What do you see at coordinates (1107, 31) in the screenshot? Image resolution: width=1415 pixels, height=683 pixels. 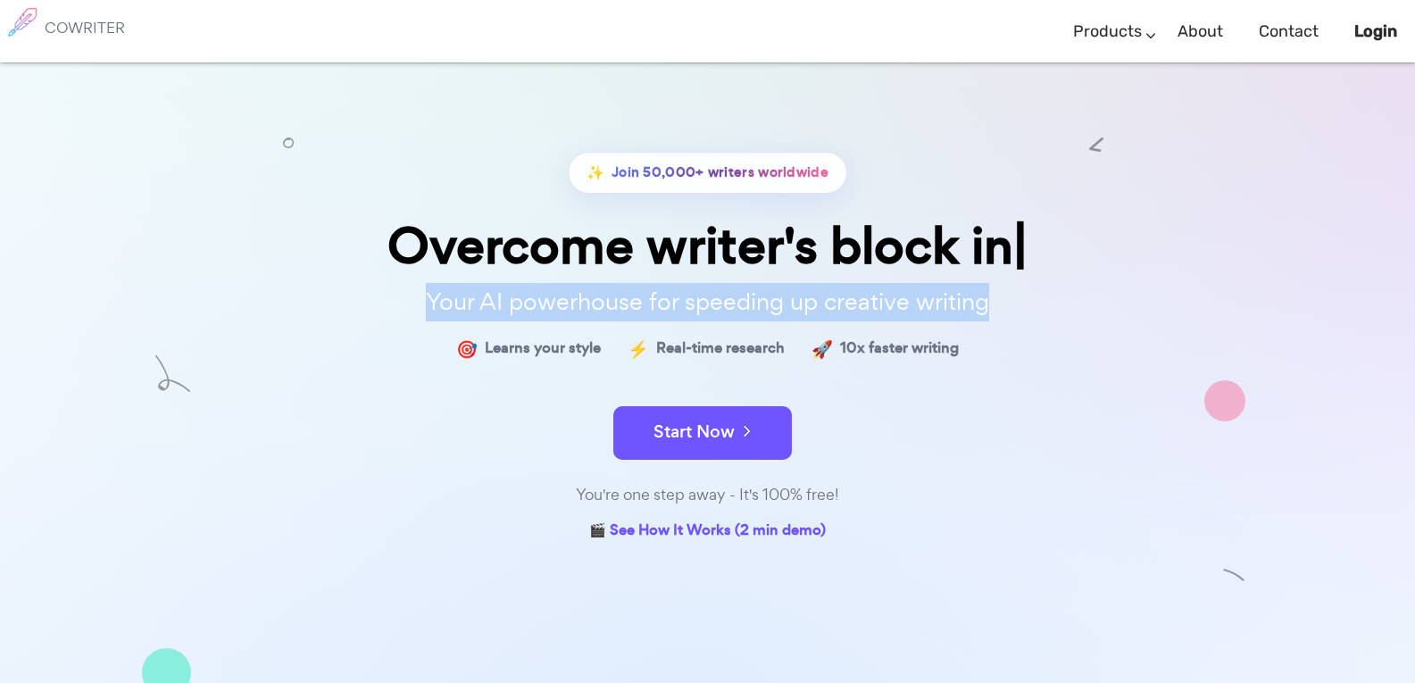 I see `a: Products` at bounding box center [1107, 31].